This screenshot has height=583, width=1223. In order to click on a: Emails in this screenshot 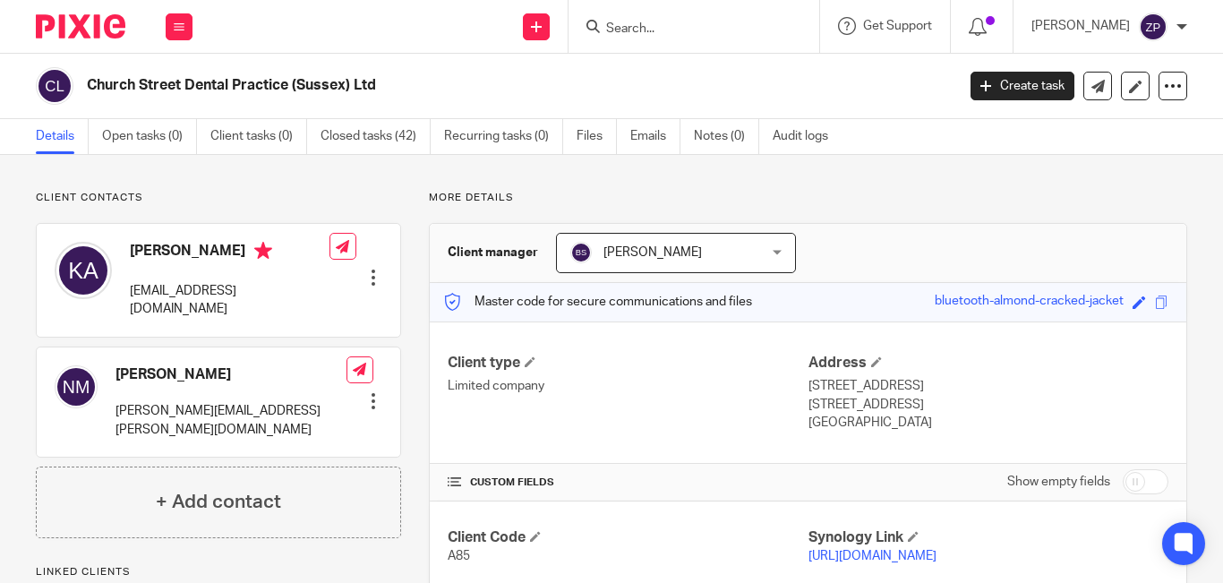, I will do `click(656, 136)`.